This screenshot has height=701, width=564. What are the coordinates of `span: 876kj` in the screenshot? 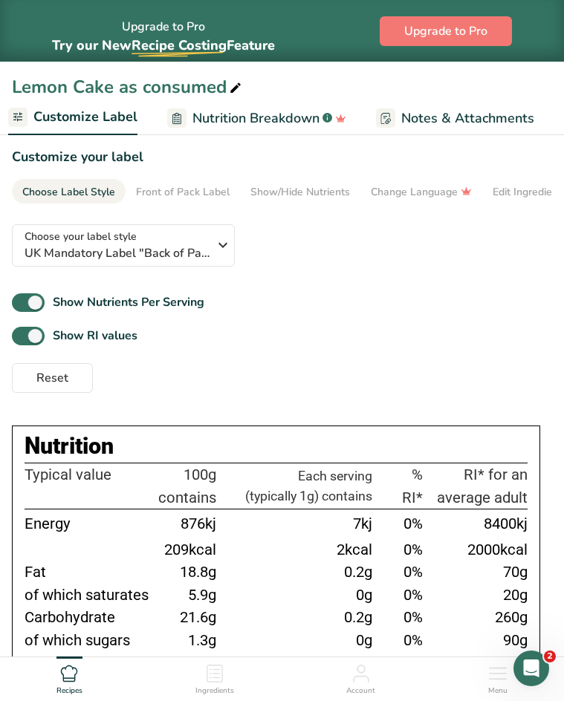 It's located at (198, 524).